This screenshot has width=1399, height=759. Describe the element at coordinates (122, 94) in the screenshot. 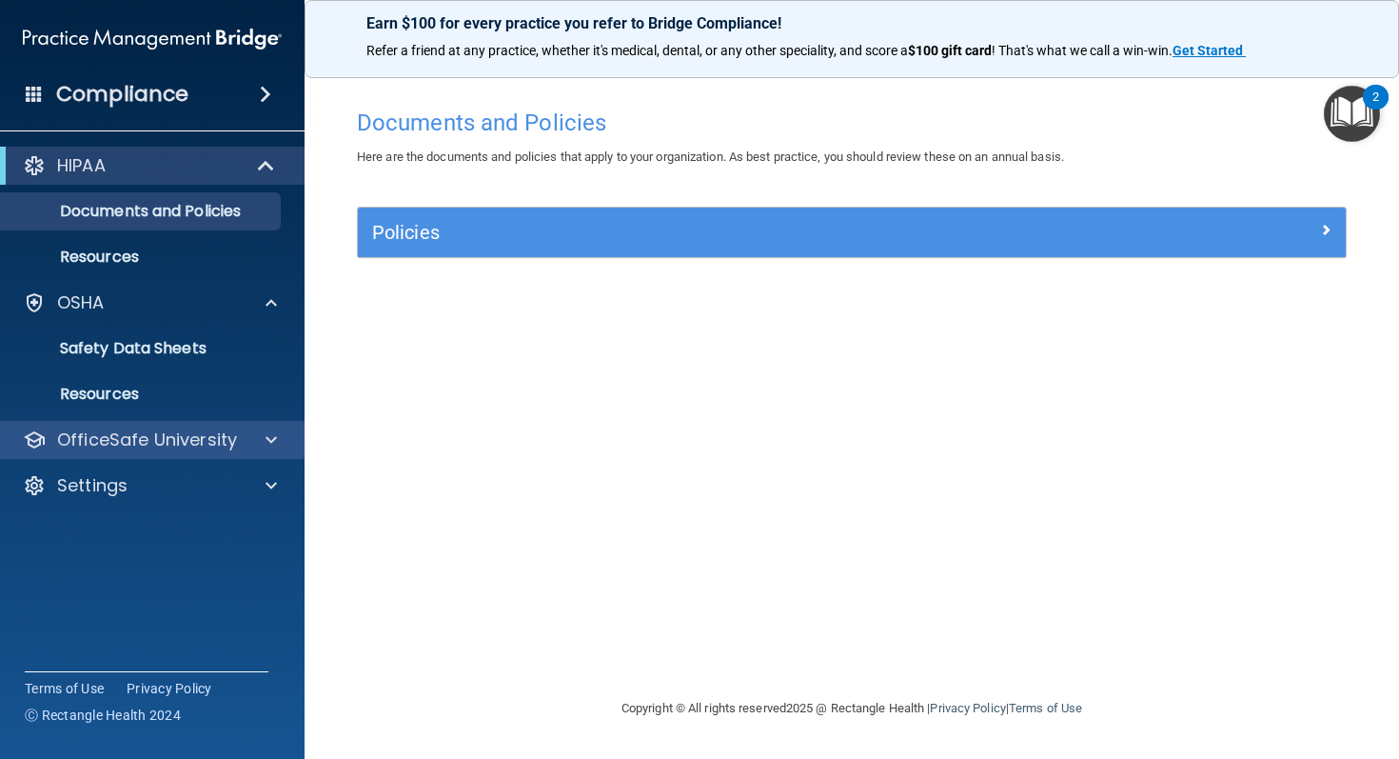

I see `h4: Compliance` at that location.